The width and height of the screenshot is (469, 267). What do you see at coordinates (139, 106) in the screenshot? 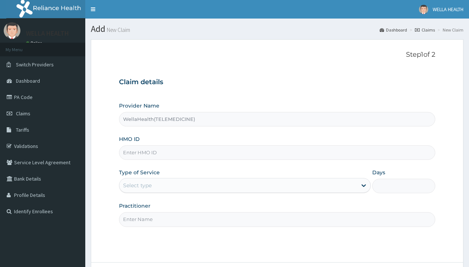
I see `label: Provider Name` at bounding box center [139, 106].